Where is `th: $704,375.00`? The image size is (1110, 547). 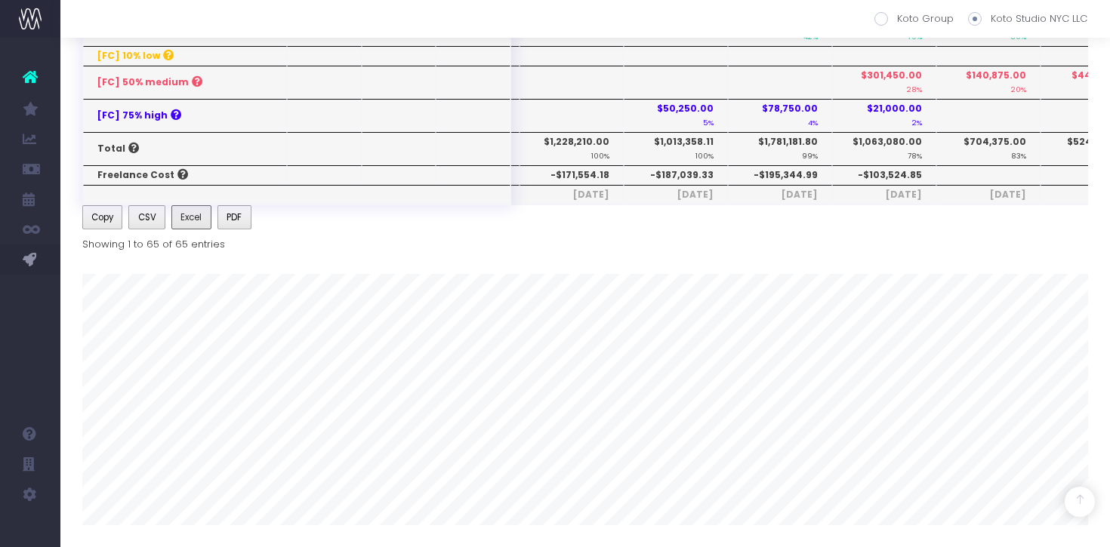
th: $704,375.00 is located at coordinates (988, 149).